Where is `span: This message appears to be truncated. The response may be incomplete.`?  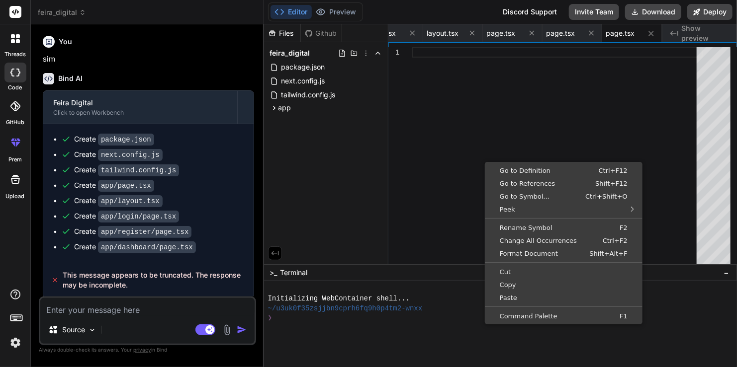
span: This message appears to be truncated. The response may be incomplete. is located at coordinates (154, 280).